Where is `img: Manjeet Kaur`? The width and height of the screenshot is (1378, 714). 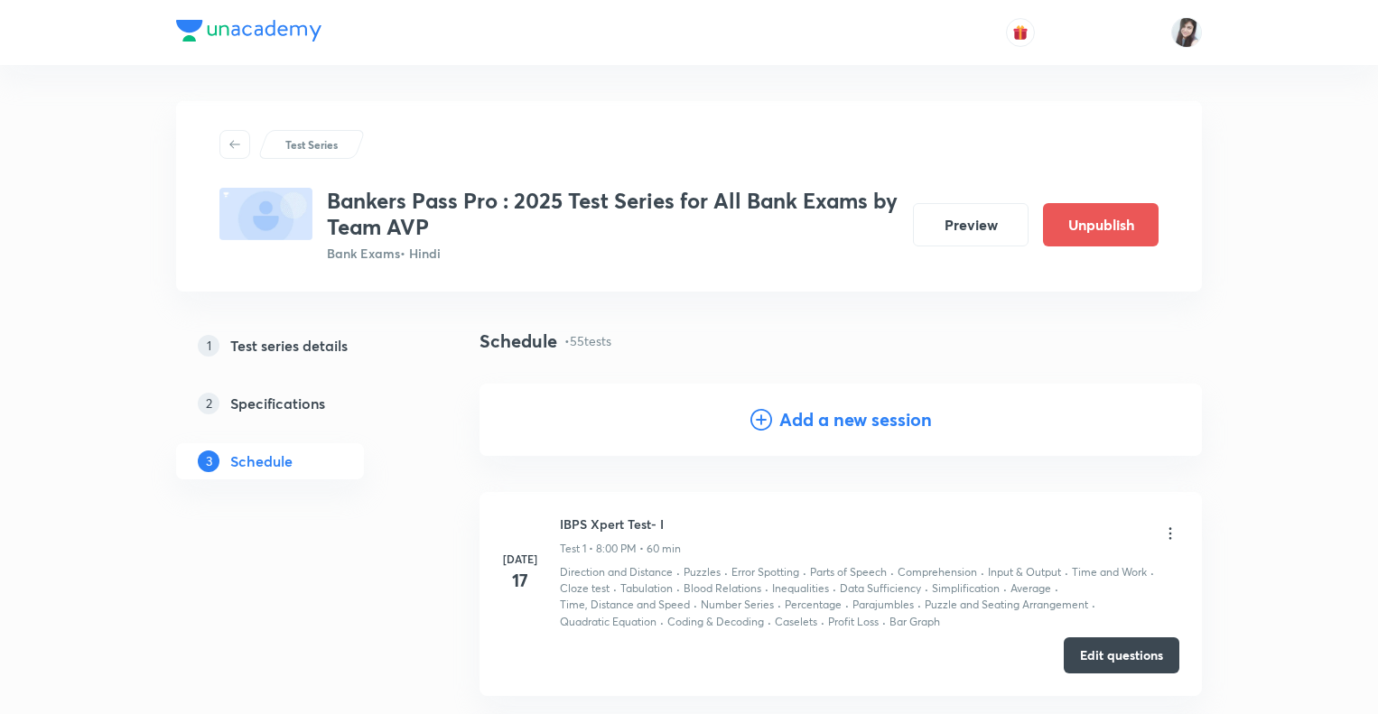 img: Manjeet Kaur is located at coordinates (1186, 33).